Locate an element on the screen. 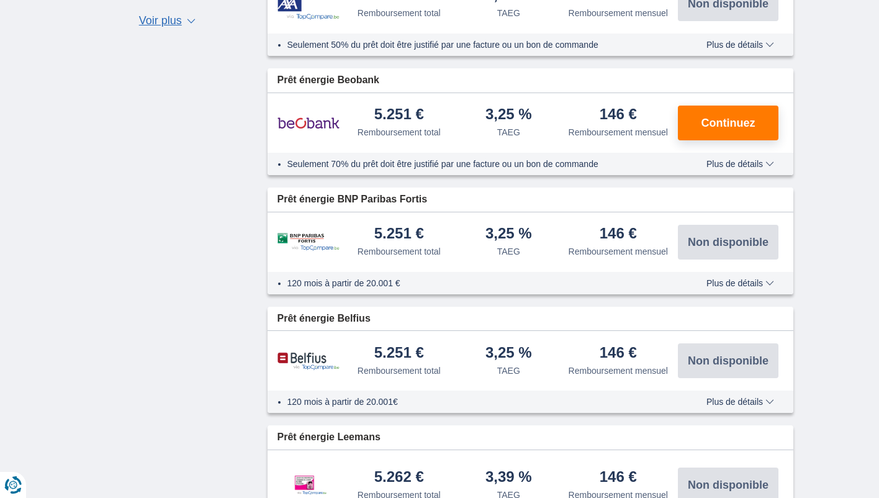 The width and height of the screenshot is (879, 498). span: Continuez is located at coordinates (729, 123).